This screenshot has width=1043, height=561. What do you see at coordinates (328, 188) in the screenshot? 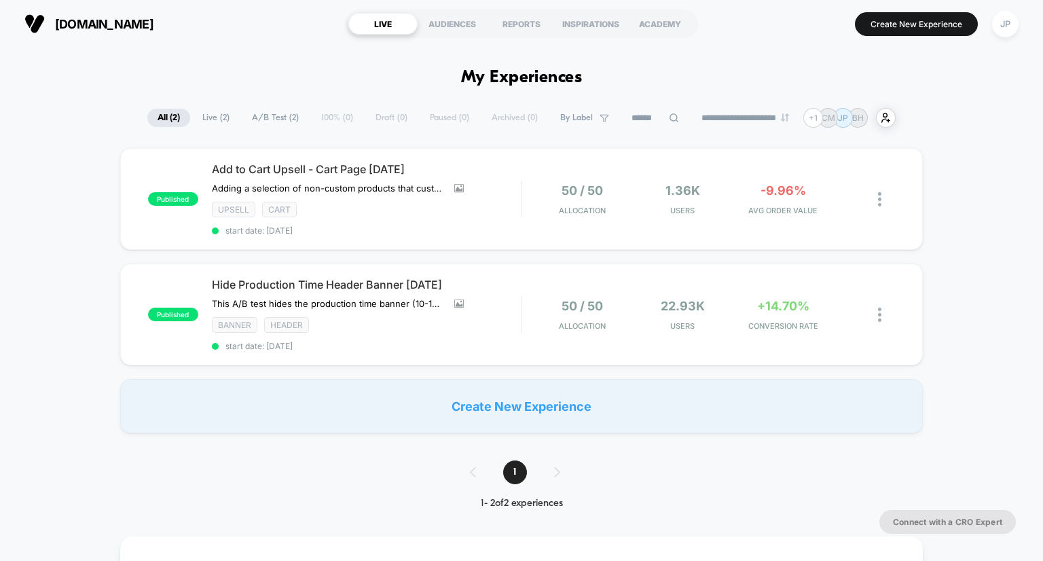
I see `span: Adding a selection of non-custom products that customers can add to their cart while on the Cart ...` at bounding box center [328, 188].